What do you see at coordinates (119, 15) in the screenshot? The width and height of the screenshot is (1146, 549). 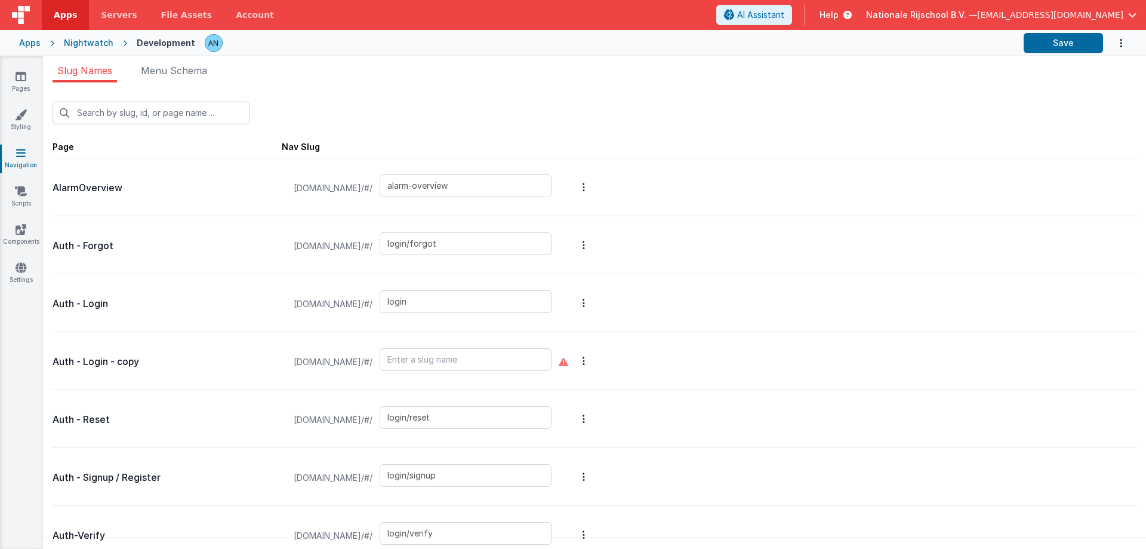 I see `span: Servers` at bounding box center [119, 15].